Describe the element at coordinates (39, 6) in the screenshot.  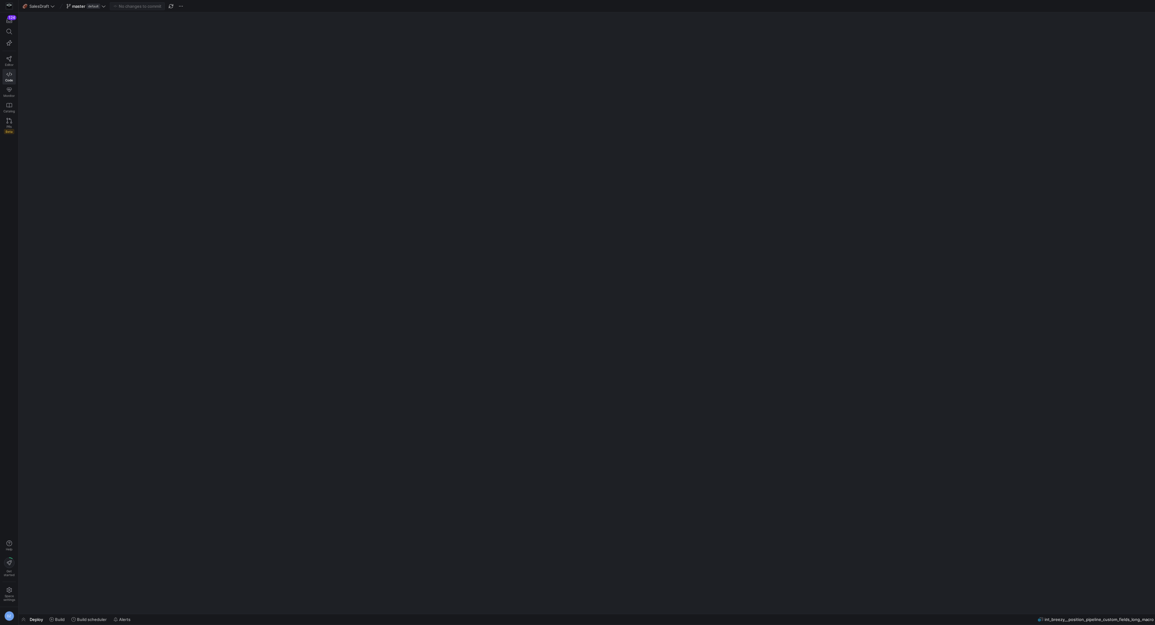
I see `span: SalesDraft` at that location.